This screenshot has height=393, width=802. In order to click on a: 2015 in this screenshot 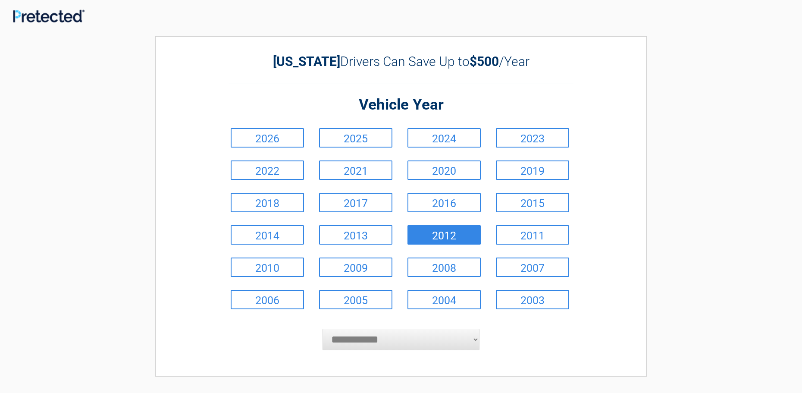, I will do `click(533, 202)`.